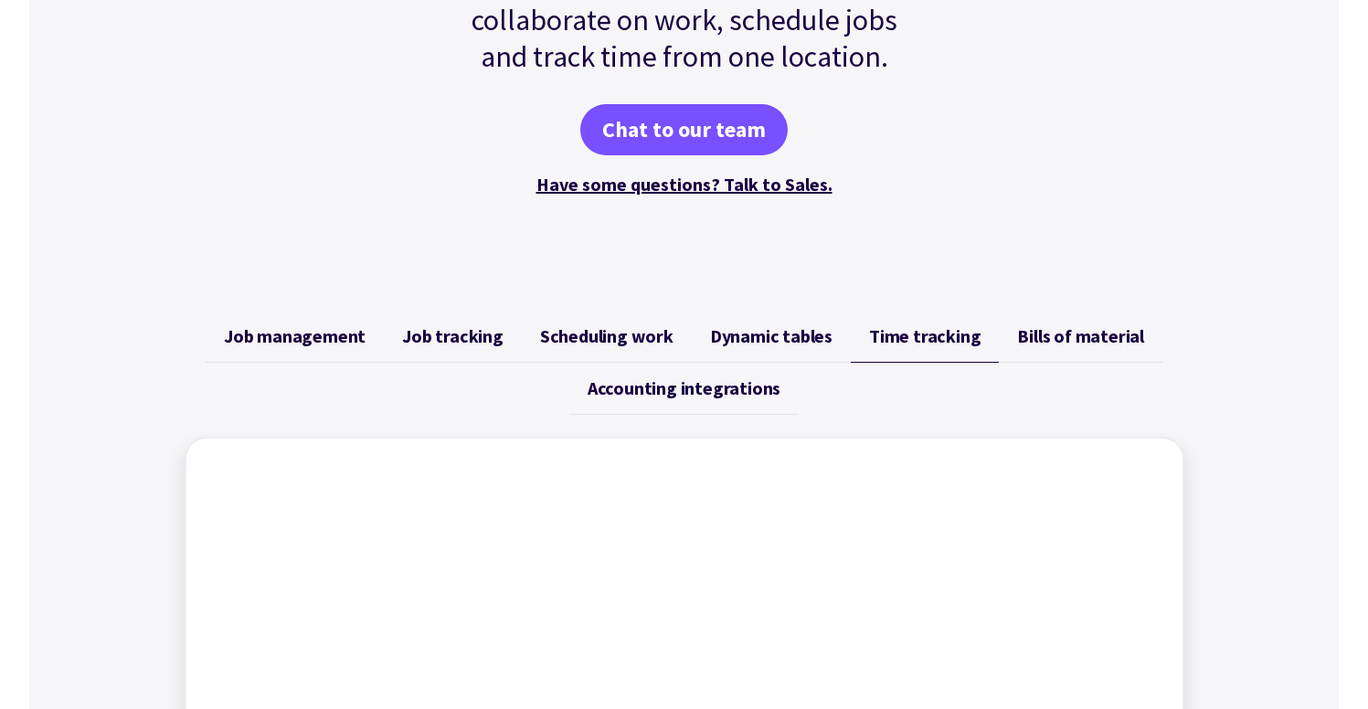 The height and width of the screenshot is (709, 1368). I want to click on span: Job tracking, so click(452, 336).